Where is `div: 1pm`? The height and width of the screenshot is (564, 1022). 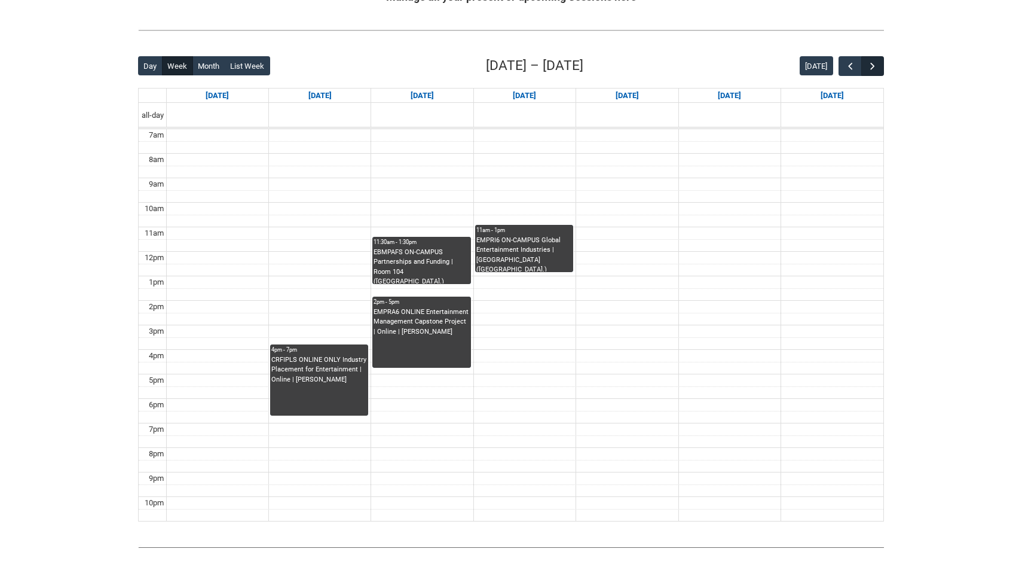 div: 1pm is located at coordinates (156, 282).